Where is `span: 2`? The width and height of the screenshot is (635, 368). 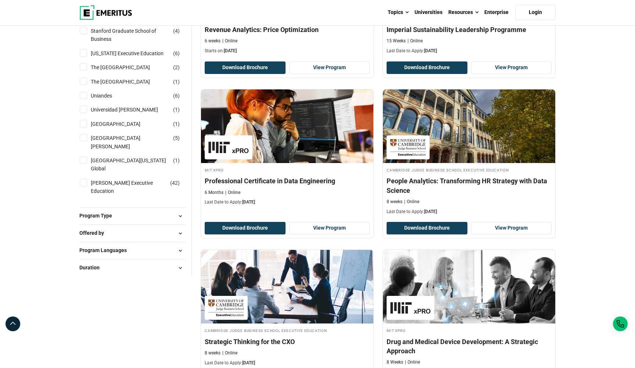
span: 2 is located at coordinates (177, 67).